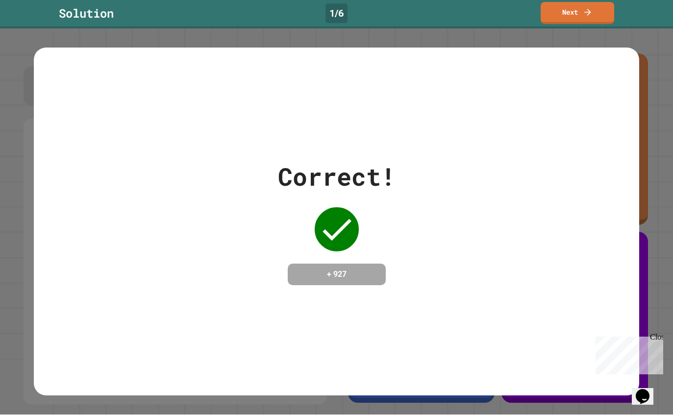 This screenshot has height=415, width=673. Describe the element at coordinates (578, 13) in the screenshot. I see `a: Next` at that location.